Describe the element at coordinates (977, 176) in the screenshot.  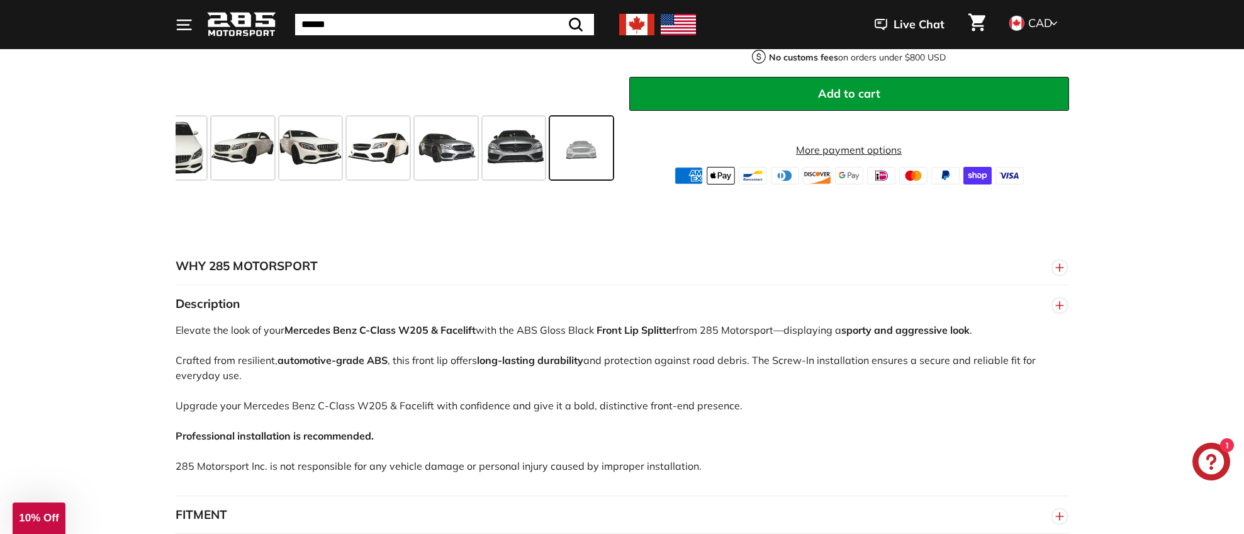
I see `img: shopify_pay` at that location.